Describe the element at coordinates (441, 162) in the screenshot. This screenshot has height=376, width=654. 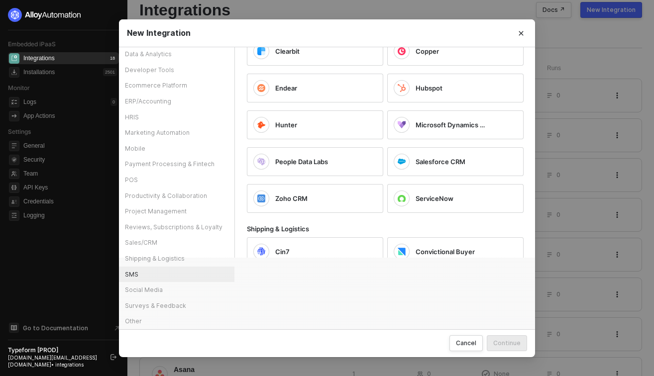
I see `span: Salesforce CRM` at that location.